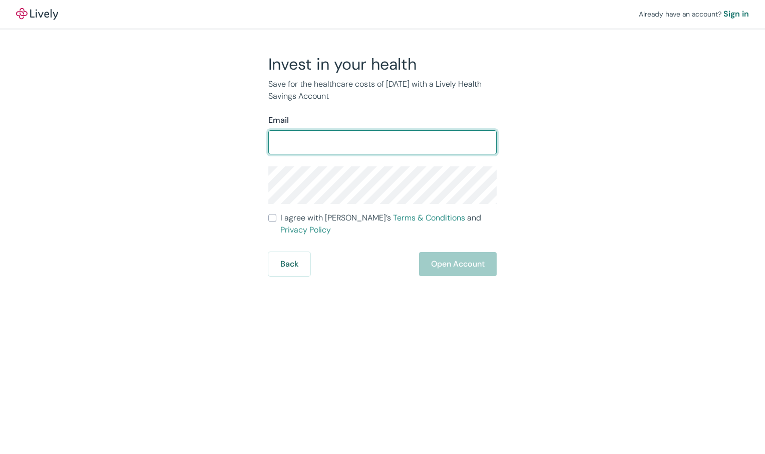 This screenshot has height=454, width=765. What do you see at coordinates (383, 64) in the screenshot?
I see `h2: Invest in your health` at bounding box center [383, 64].